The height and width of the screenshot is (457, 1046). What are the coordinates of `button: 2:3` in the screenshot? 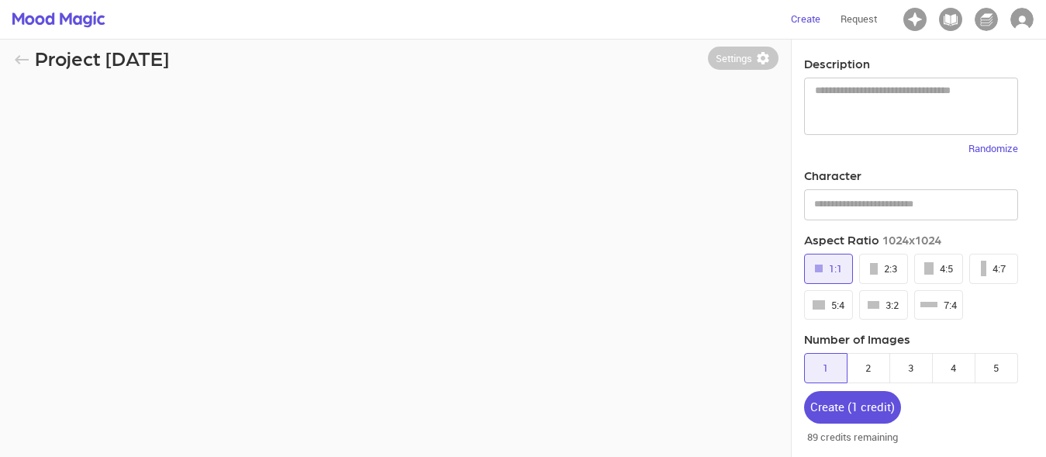 It's located at (883, 268).